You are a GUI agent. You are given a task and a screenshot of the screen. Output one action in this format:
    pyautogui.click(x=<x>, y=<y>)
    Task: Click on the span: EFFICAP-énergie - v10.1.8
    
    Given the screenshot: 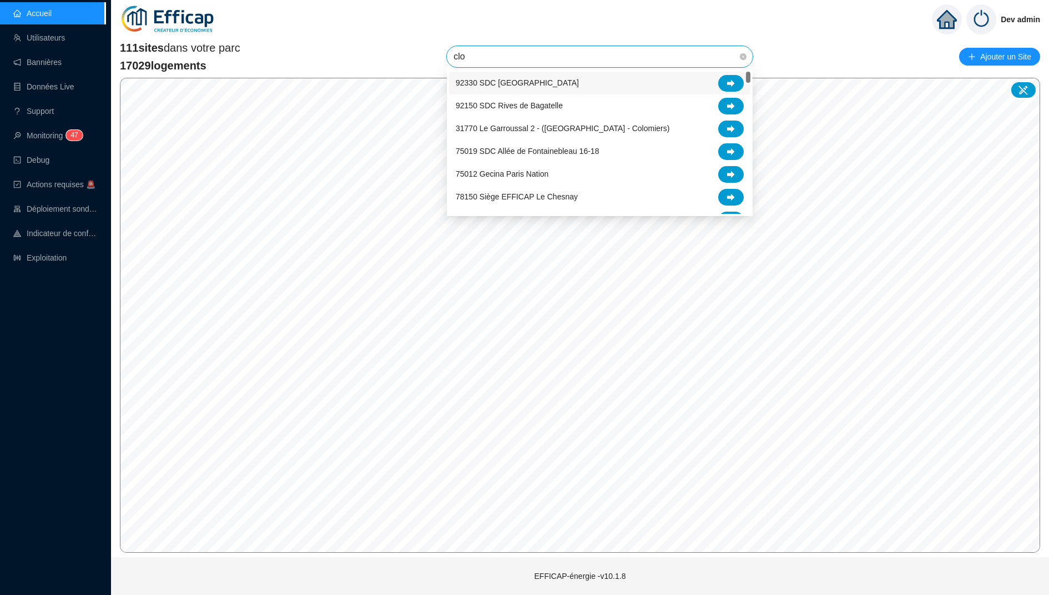 What is the action you would take?
    pyautogui.click(x=580, y=576)
    